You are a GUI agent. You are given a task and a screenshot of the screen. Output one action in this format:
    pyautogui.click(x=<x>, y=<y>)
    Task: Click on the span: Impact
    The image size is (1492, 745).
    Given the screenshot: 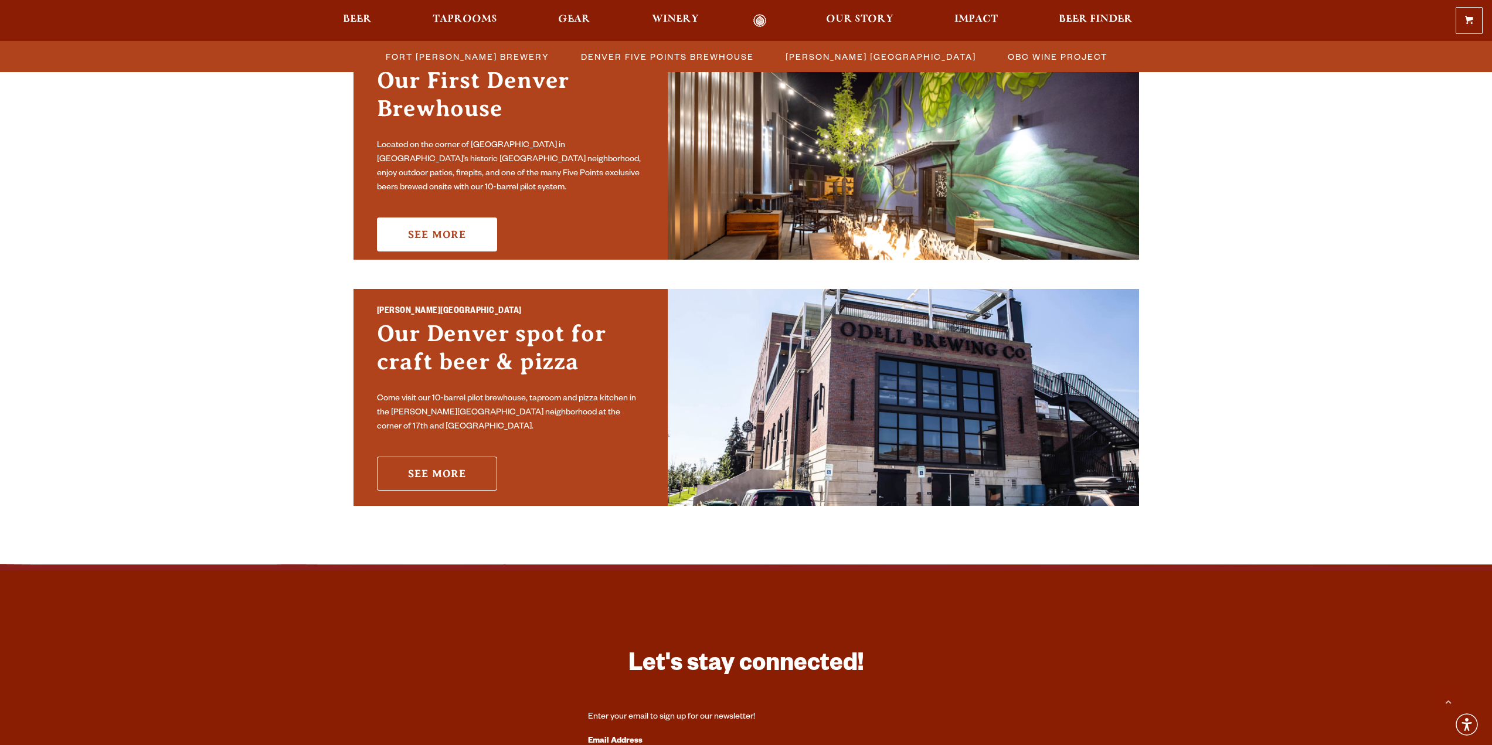 What is the action you would take?
    pyautogui.click(x=976, y=19)
    